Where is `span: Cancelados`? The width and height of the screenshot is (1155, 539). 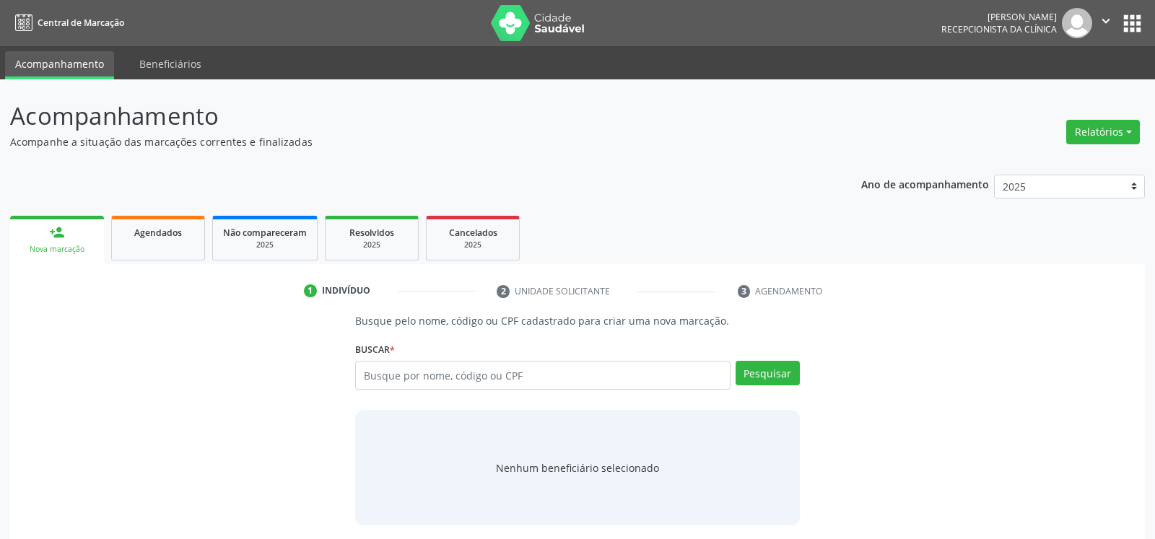
span: Cancelados is located at coordinates (473, 232).